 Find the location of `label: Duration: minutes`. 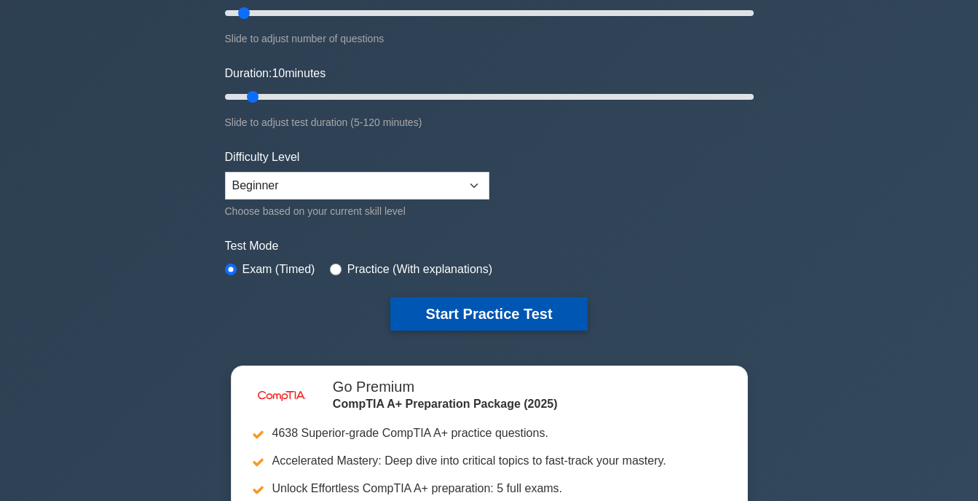

label: Duration: minutes is located at coordinates (275, 74).